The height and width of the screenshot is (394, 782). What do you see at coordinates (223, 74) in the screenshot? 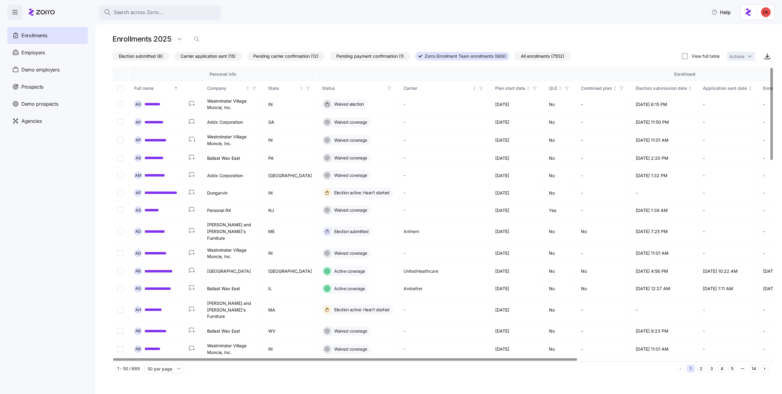
I see `div: Personal info` at bounding box center [223, 74].